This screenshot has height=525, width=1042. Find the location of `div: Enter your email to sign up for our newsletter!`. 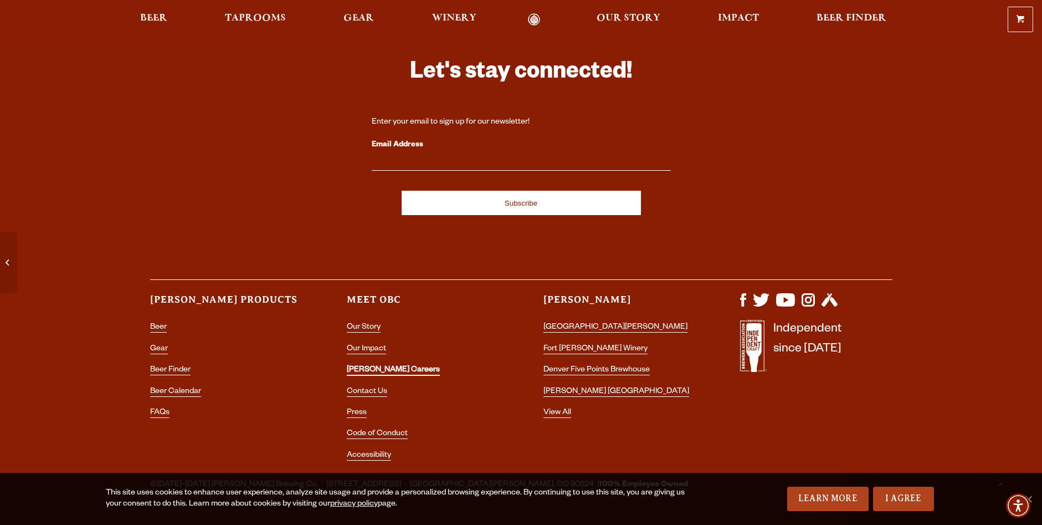

div: Enter your email to sign up for our newsletter! is located at coordinates (521, 122).